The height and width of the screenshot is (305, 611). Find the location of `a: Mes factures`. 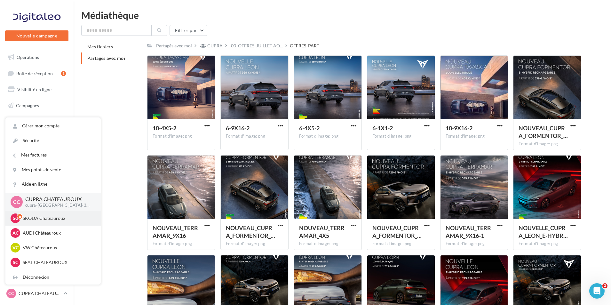

a: Mes factures is located at coordinates (53, 155).